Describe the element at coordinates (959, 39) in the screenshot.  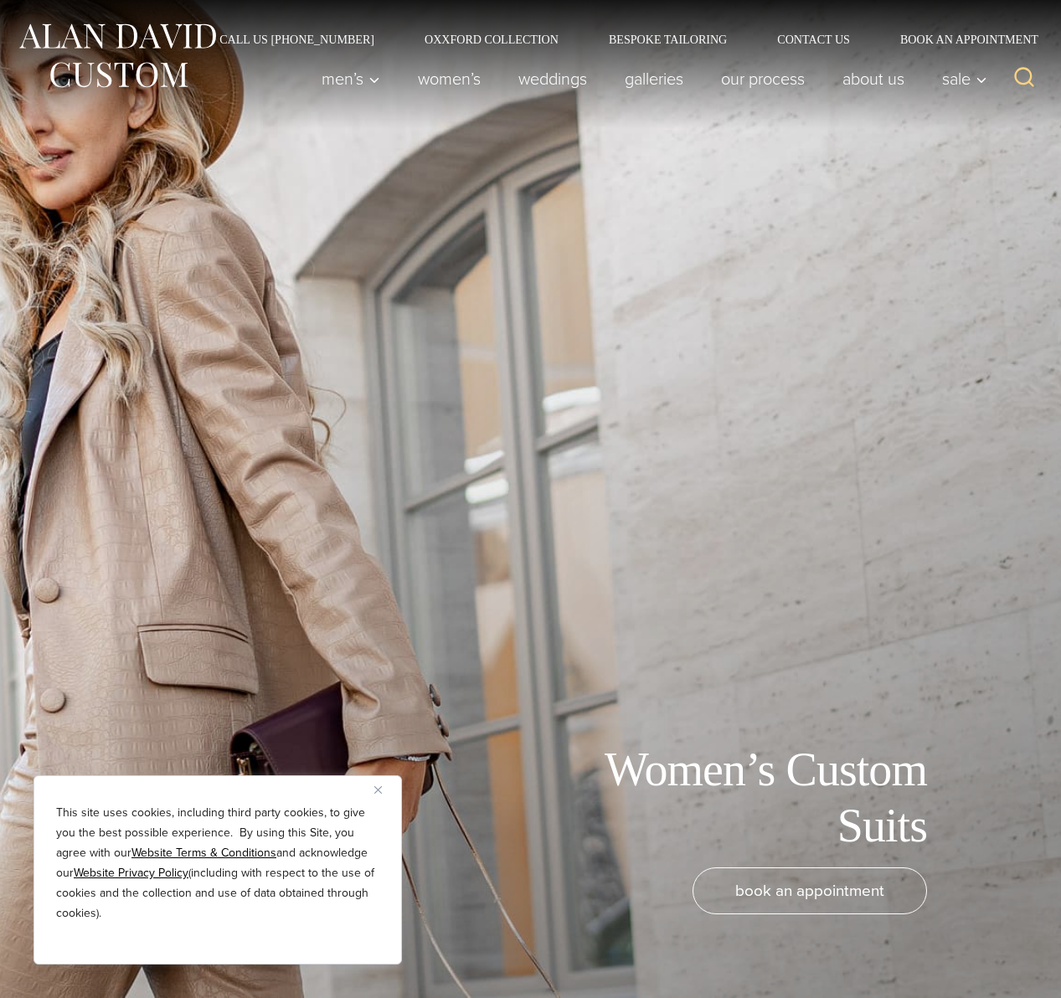
I see `a: Book an Appointment` at that location.